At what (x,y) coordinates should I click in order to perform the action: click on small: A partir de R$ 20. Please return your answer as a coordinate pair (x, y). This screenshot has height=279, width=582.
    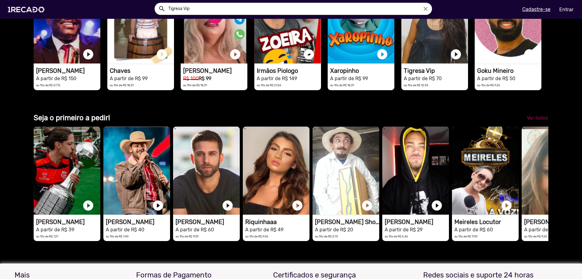
    Looking at the image, I should click on (334, 229).